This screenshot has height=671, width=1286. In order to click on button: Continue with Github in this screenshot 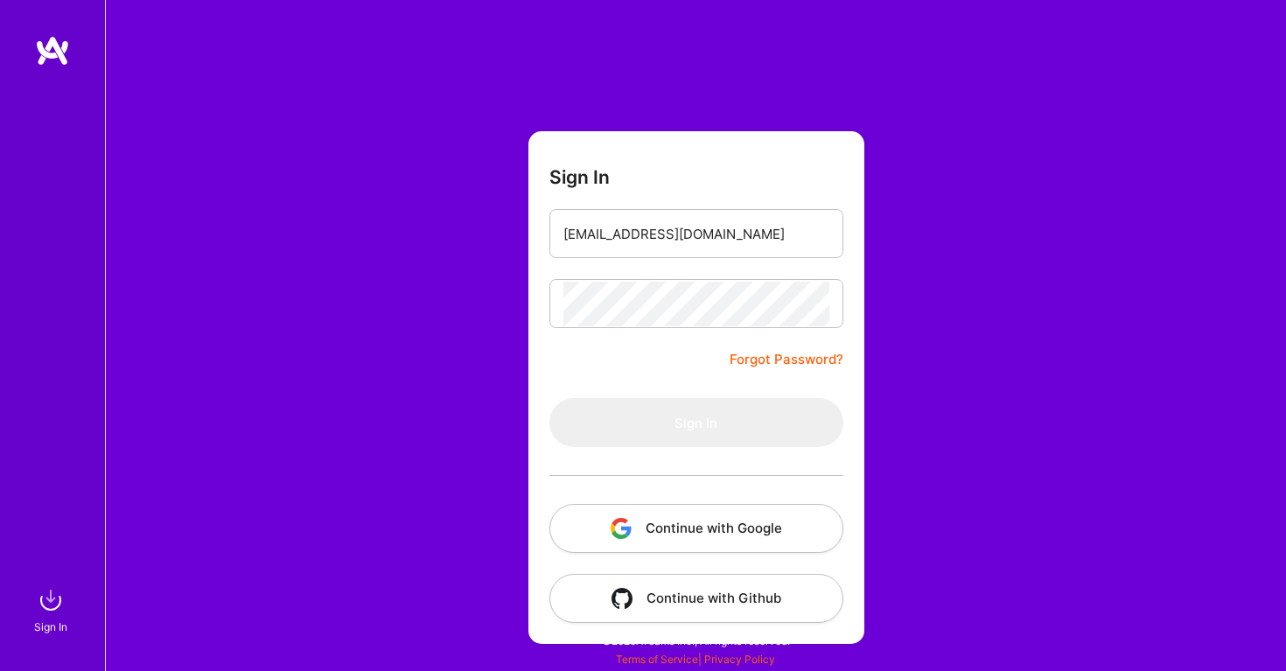, I will do `click(696, 598)`.